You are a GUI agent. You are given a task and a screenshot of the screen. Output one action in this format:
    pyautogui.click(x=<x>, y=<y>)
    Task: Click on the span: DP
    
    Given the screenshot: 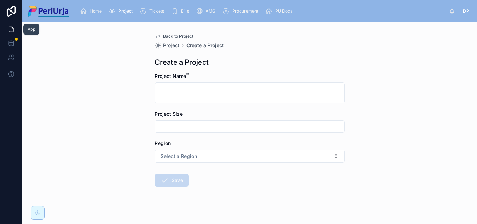 What is the action you would take?
    pyautogui.click(x=466, y=11)
    